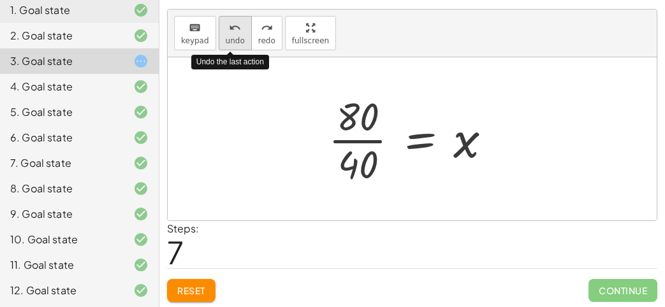 The height and width of the screenshot is (307, 665). Describe the element at coordinates (61, 10) in the screenshot. I see `div: 1. Goal state` at that location.